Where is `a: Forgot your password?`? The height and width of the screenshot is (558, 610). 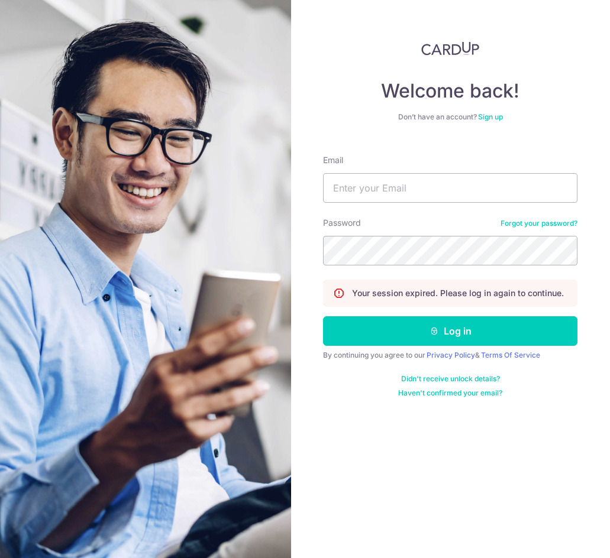 a: Forgot your password? is located at coordinates (539, 224).